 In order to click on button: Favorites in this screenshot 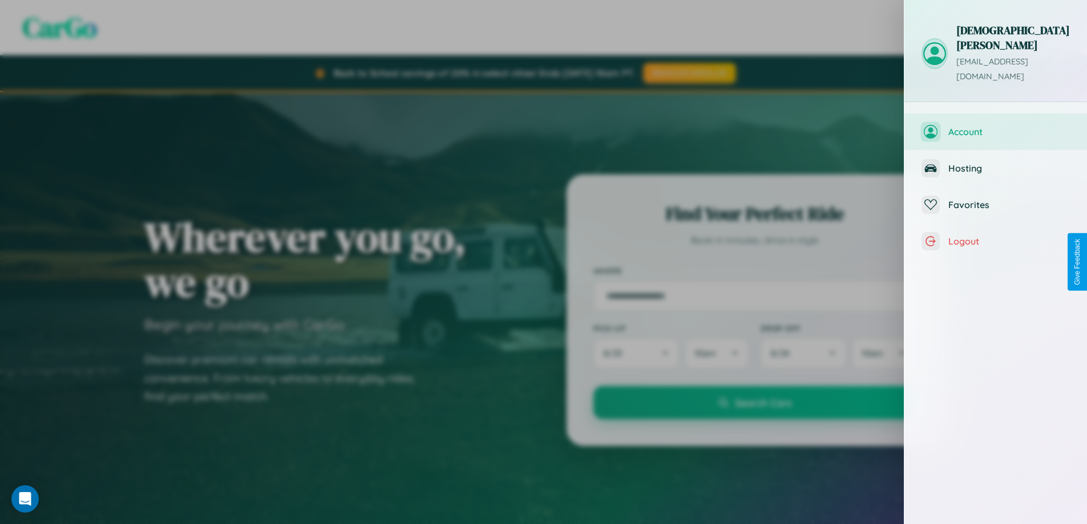, I will do `click(995, 205)`.